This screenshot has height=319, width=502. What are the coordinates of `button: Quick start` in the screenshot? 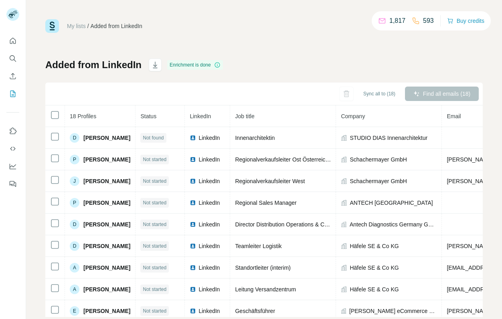 It's located at (13, 41).